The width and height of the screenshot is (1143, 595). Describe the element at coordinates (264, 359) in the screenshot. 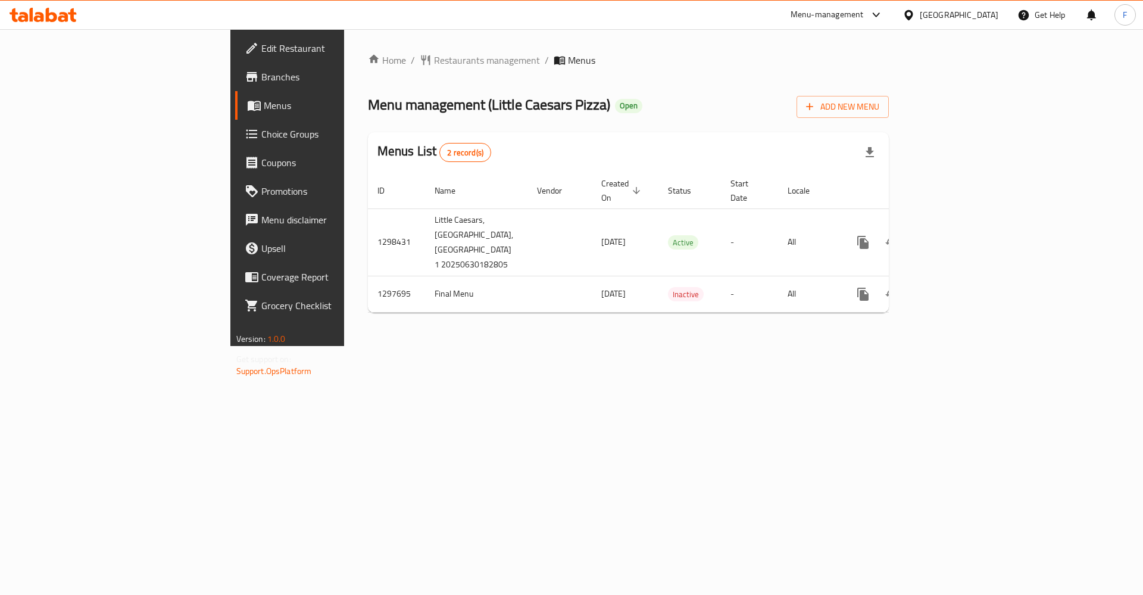

I see `span: Get support on:` at that location.